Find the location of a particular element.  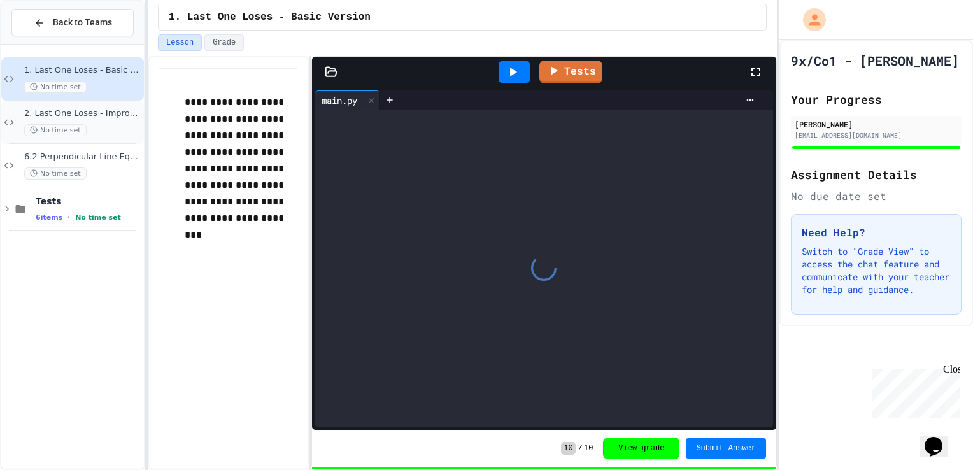

h2: Assignment Details is located at coordinates (876, 174).